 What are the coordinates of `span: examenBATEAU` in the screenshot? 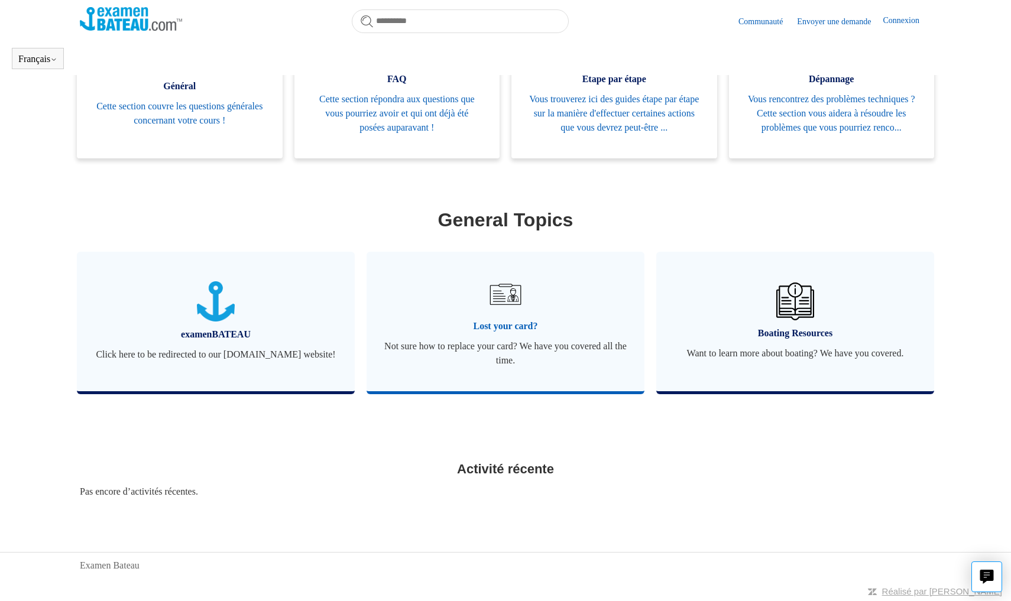 It's located at (216, 334).